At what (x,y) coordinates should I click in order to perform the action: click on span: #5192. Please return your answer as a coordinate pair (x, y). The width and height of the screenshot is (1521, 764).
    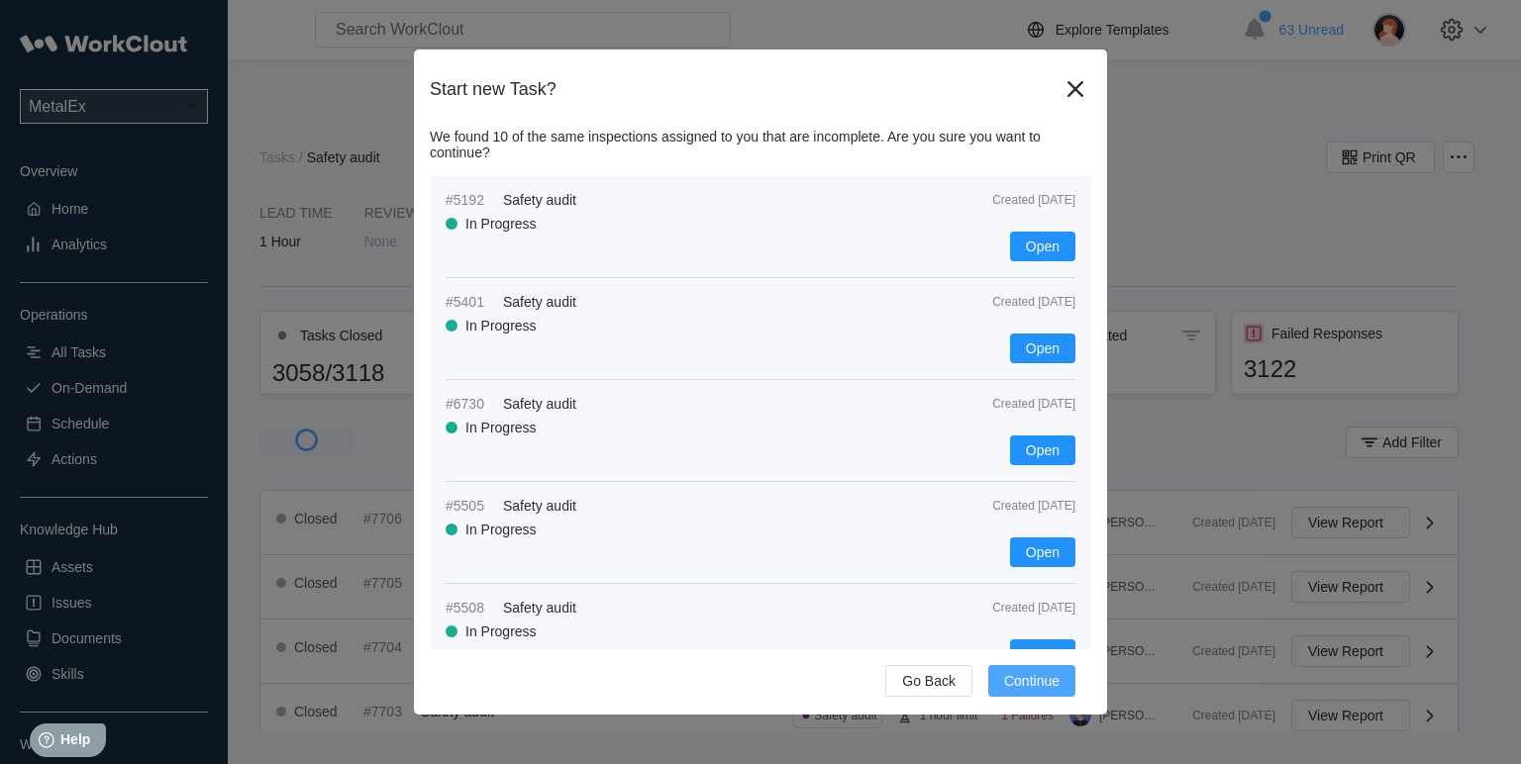
    Looking at the image, I should click on (470, 200).